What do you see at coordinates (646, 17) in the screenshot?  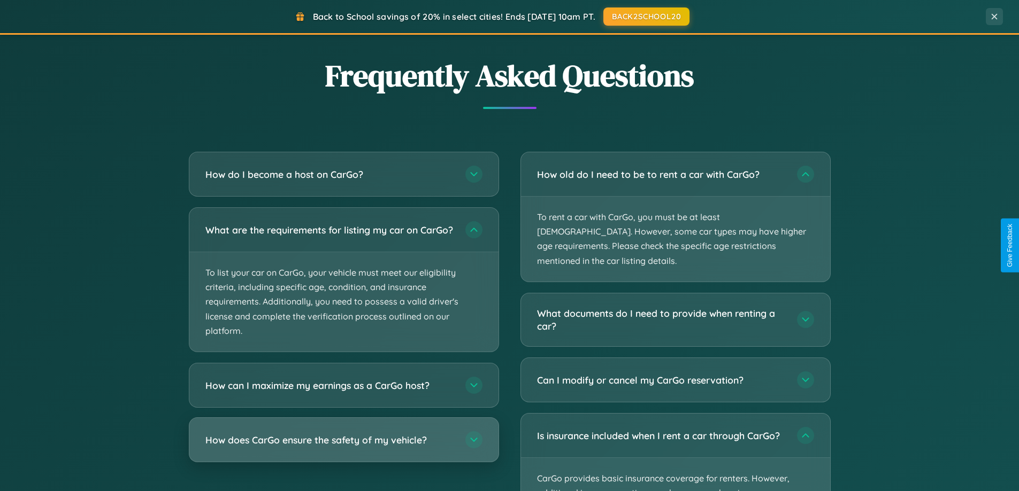 I see `button: BACK2SCHOOL20` at bounding box center [646, 17].